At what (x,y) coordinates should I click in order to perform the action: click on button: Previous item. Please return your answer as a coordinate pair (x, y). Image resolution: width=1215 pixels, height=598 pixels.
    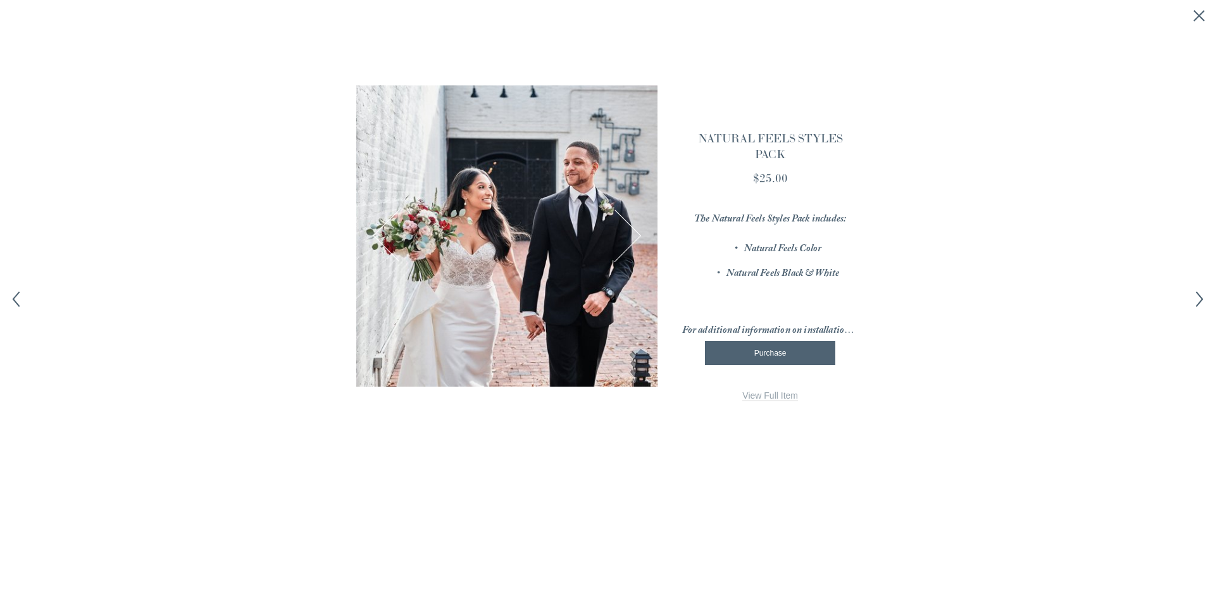
    Looking at the image, I should click on (16, 299).